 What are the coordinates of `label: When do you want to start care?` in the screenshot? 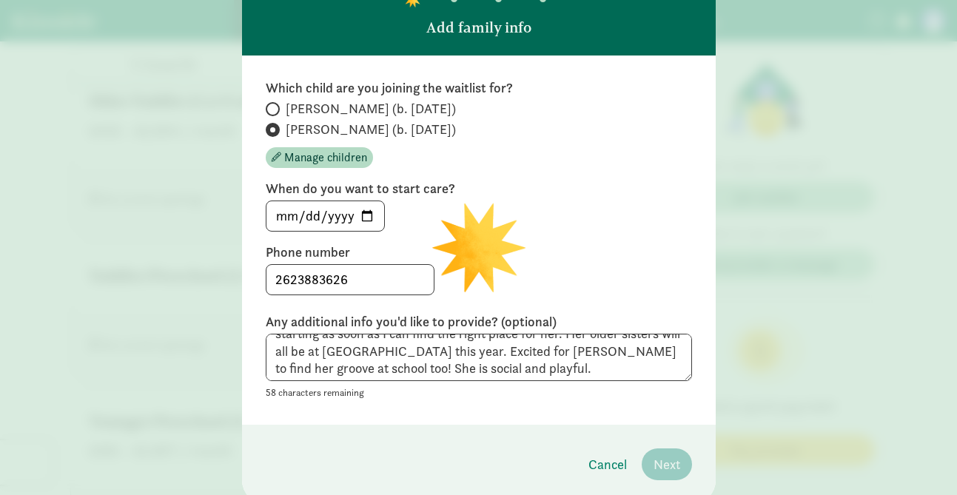 It's located at (479, 189).